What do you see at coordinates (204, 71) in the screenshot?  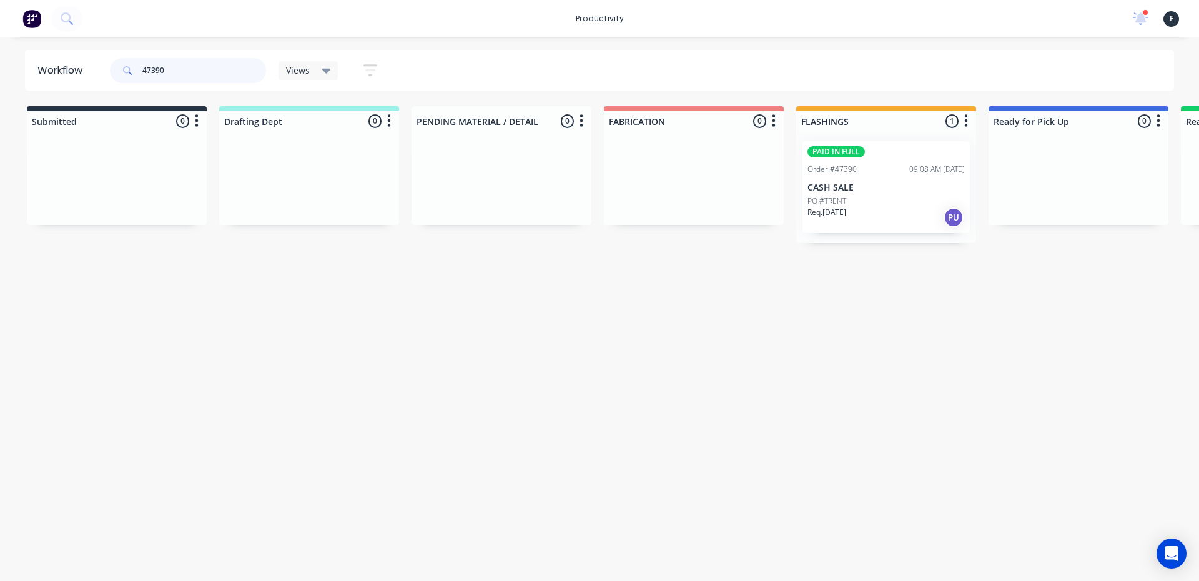 I see `input: Search for orders...` at bounding box center [204, 71].